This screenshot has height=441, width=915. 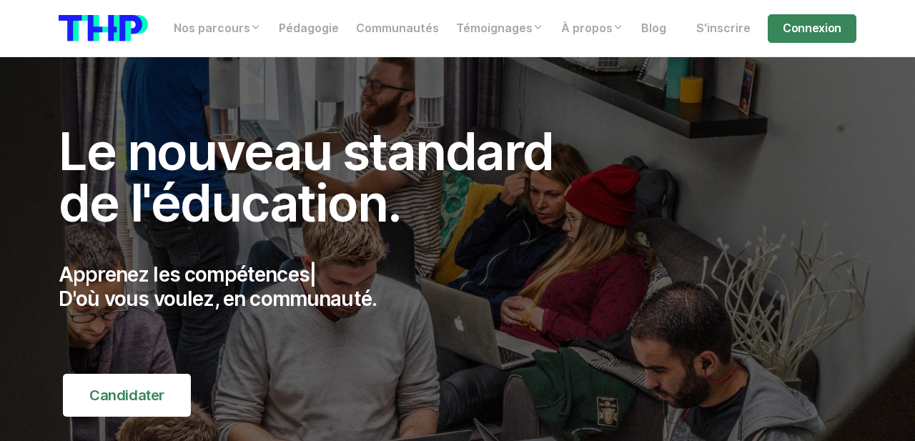 What do you see at coordinates (812, 29) in the screenshot?
I see `a: Connexion` at bounding box center [812, 29].